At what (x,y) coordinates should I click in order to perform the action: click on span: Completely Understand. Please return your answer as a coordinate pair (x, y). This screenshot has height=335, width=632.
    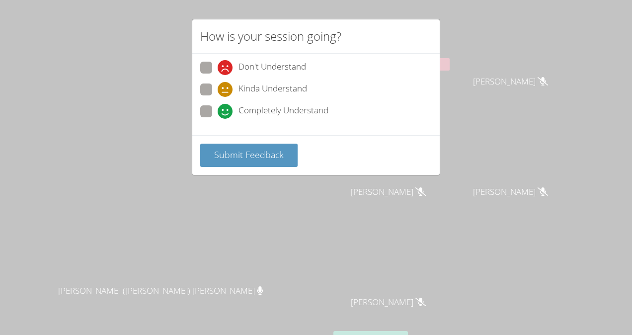
    Looking at the image, I should click on (283, 111).